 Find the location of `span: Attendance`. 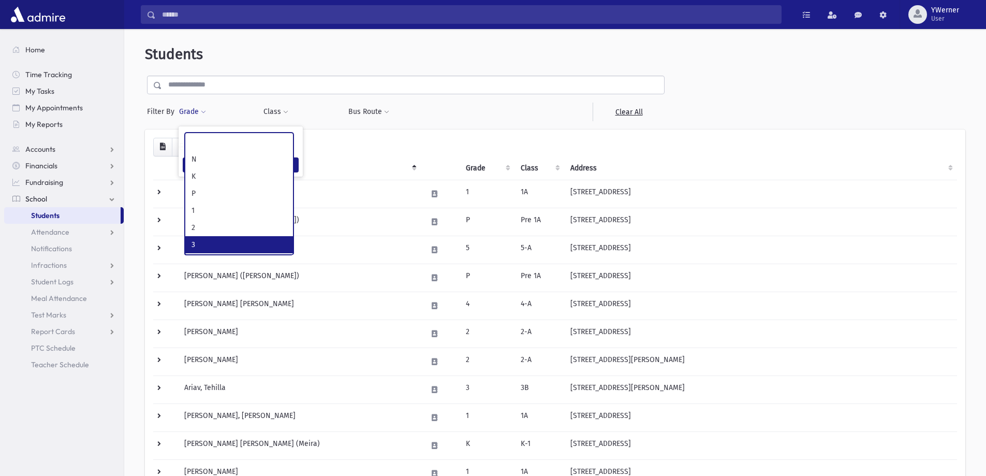

span: Attendance is located at coordinates (50, 232).